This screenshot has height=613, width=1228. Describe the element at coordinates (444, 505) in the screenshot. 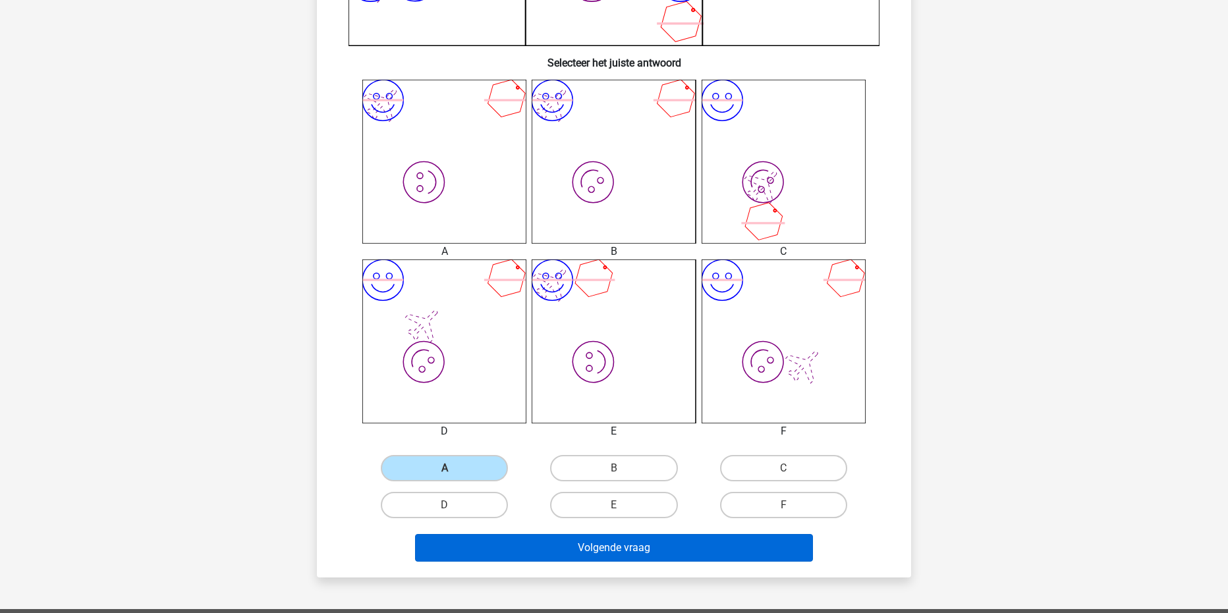

I see `label: D` at that location.